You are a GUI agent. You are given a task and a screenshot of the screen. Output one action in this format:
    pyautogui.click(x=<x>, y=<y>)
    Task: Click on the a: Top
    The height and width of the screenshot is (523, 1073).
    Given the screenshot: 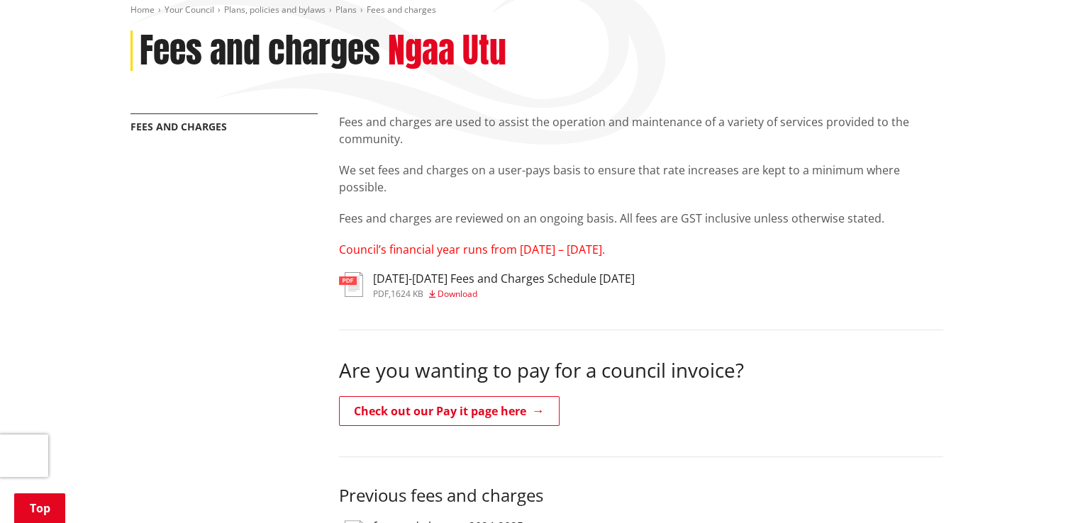 What is the action you would take?
    pyautogui.click(x=40, y=509)
    